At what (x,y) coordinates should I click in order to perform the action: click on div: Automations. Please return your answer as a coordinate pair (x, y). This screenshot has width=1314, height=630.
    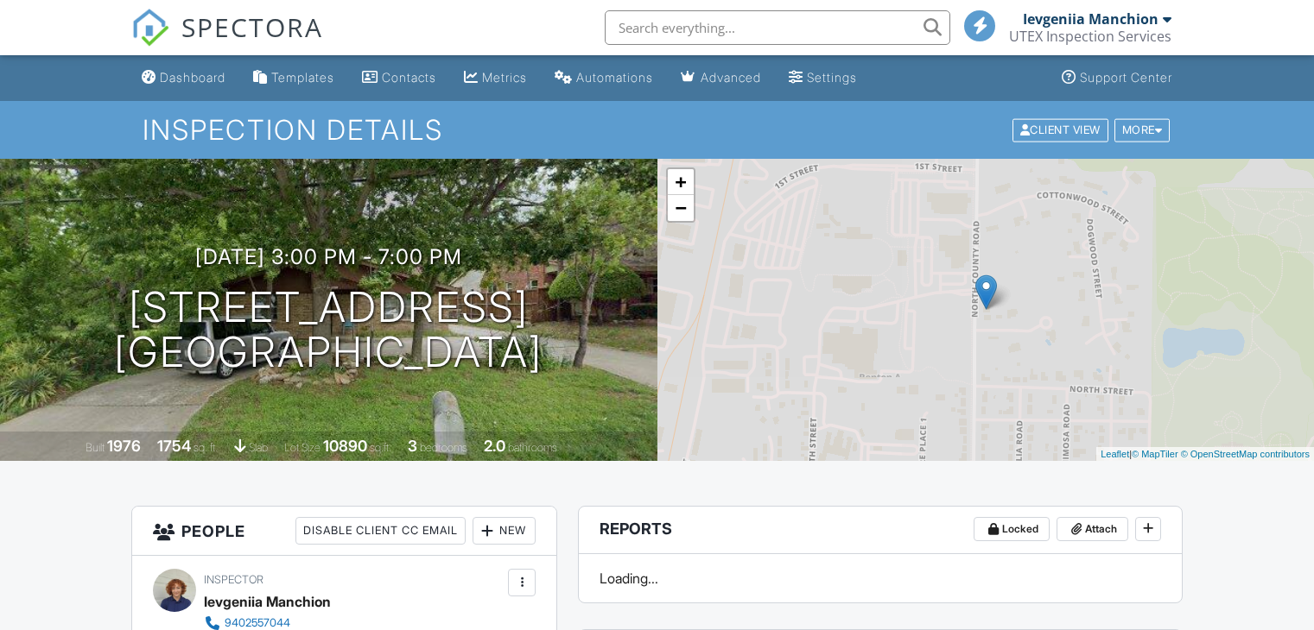
    Looking at the image, I should click on (614, 77).